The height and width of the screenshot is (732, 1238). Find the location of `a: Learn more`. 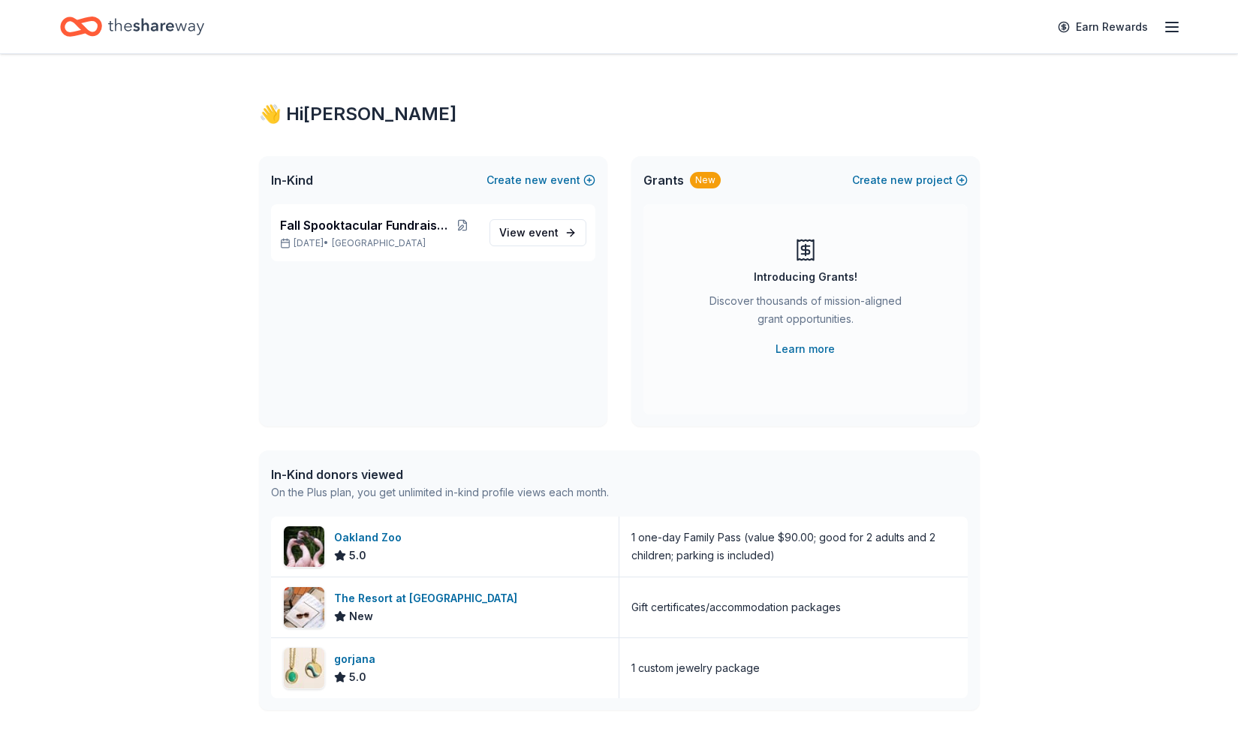

a: Learn more is located at coordinates (805, 349).